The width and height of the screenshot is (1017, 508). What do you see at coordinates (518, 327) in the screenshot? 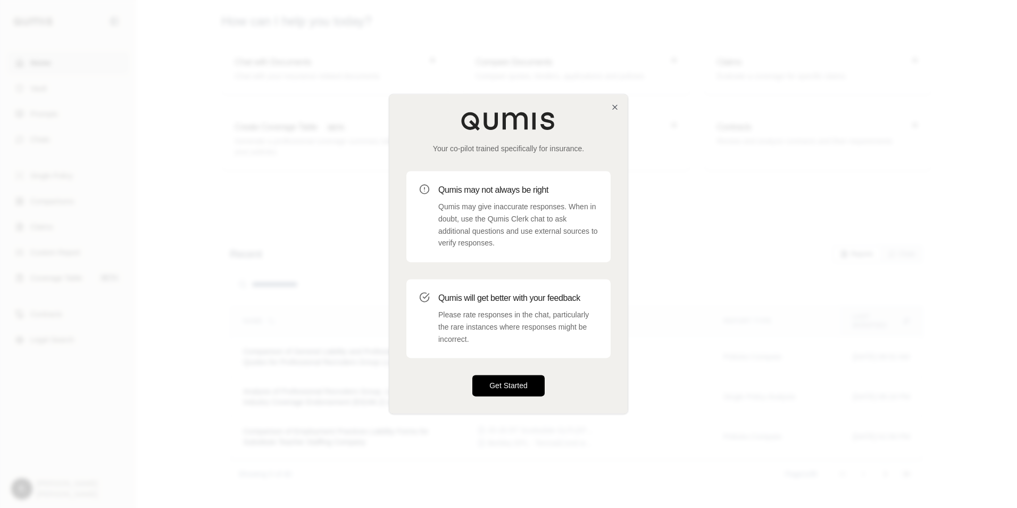
I see `p: Please rate responses in the chat, particularly the rare instances where responses might be incor...` at bounding box center [518, 327].